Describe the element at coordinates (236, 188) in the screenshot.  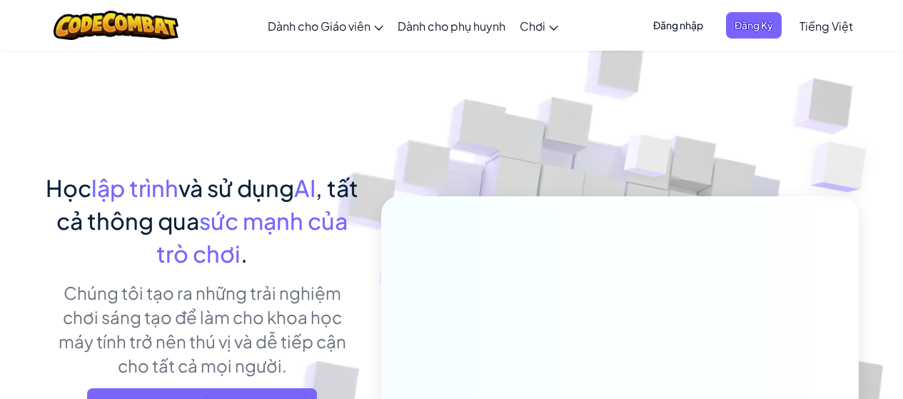
I see `span: và sử dụng` at that location.